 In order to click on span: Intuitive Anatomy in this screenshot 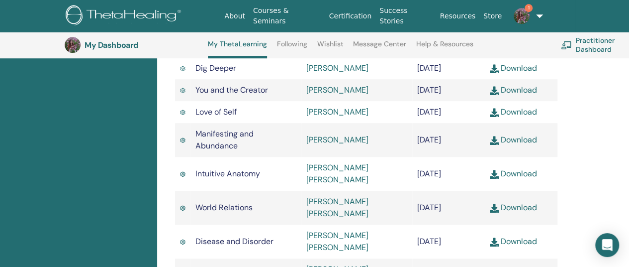, I will do `click(228, 173)`.